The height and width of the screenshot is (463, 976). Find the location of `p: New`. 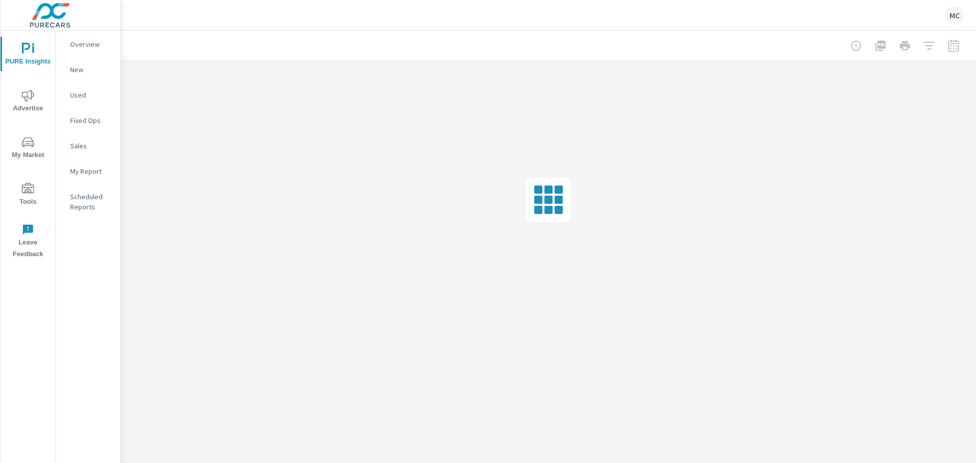

p: New is located at coordinates (91, 70).